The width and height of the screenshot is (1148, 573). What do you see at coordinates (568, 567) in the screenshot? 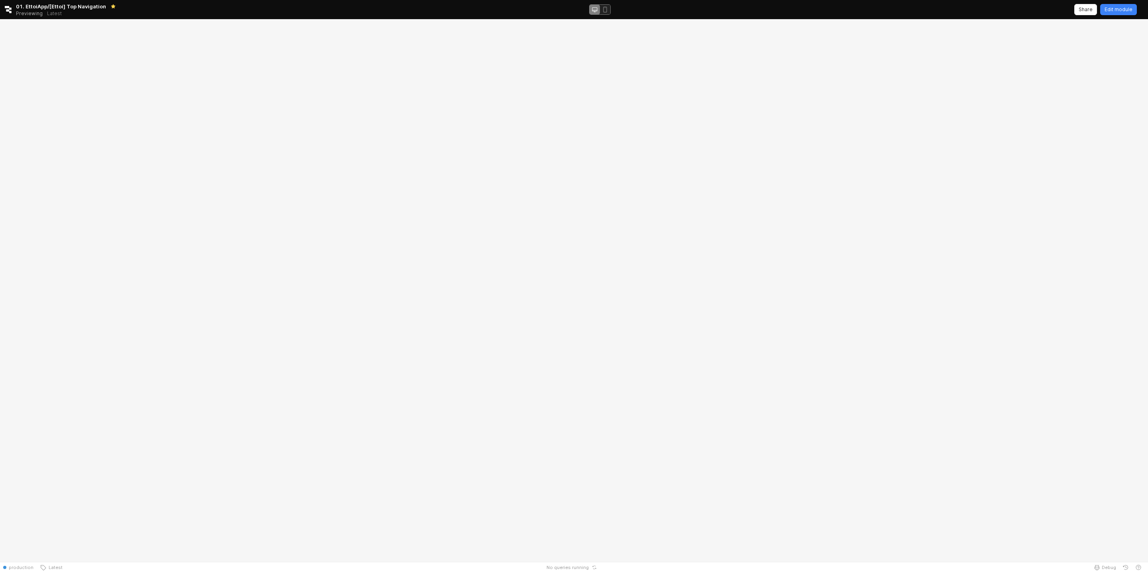
I see `span: No queries running` at bounding box center [568, 567].